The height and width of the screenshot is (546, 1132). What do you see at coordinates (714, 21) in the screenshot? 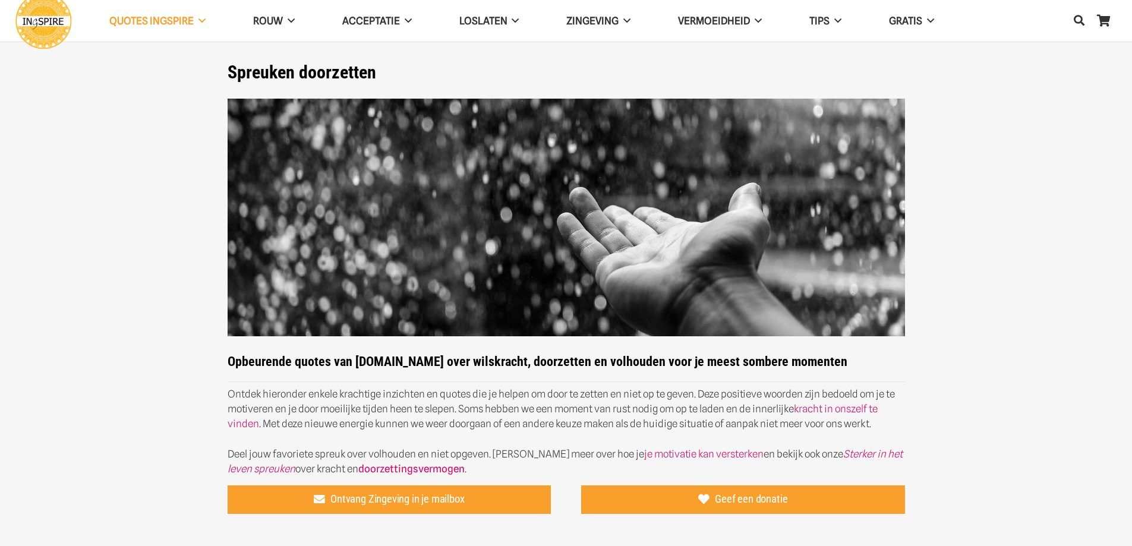
I see `span: VERMOEIDHEID` at bounding box center [714, 21].